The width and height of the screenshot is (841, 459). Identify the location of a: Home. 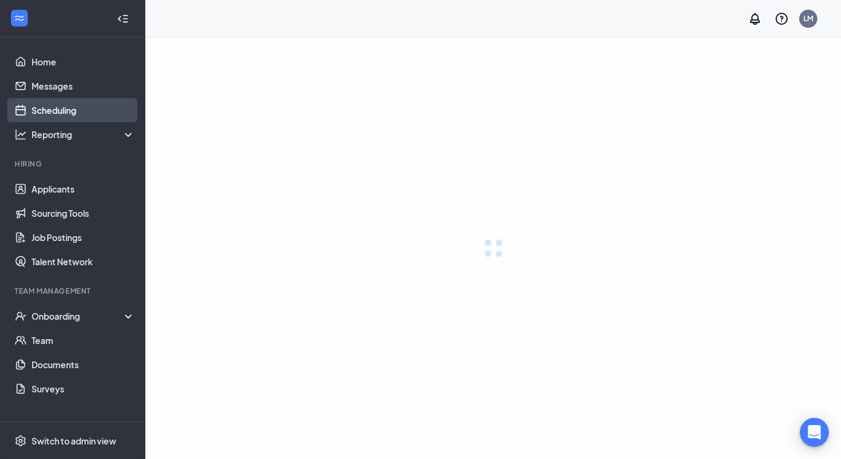
(83, 62).